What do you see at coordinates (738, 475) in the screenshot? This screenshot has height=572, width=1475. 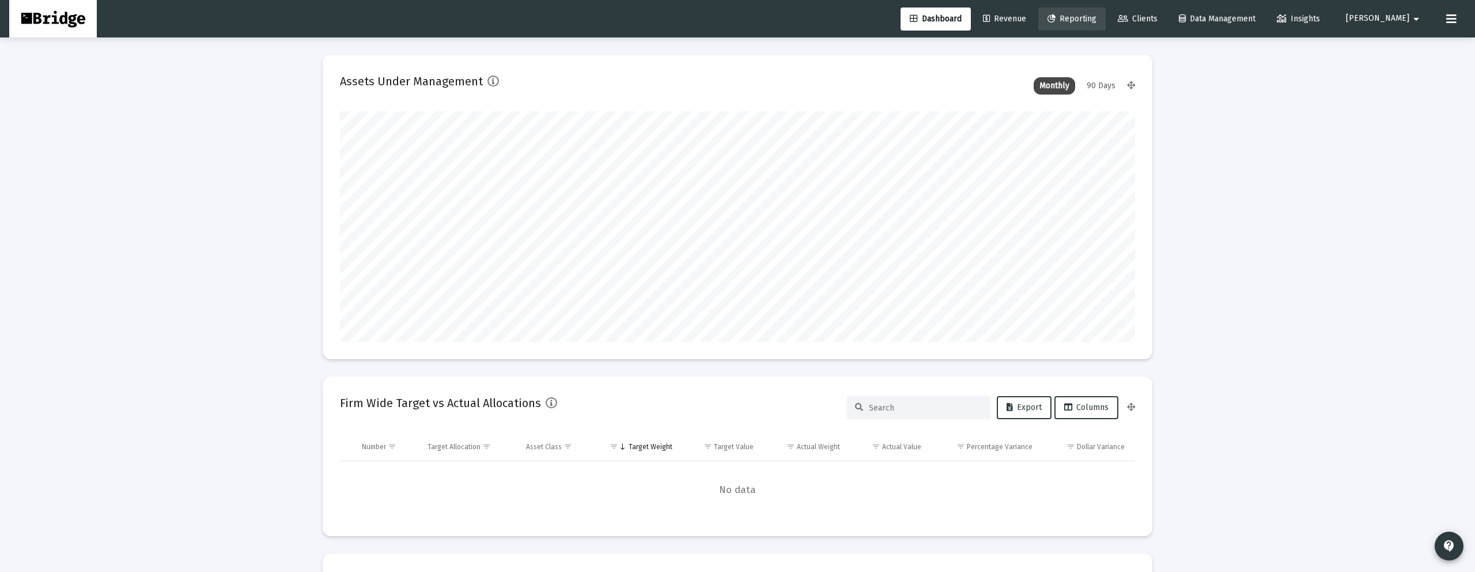 I see `div: Data grid` at bounding box center [738, 475].